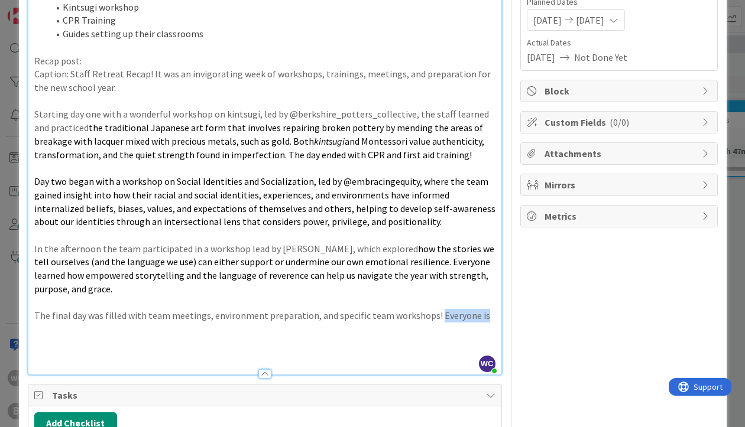 This screenshot has height=427, width=745. I want to click on span: Not Done Yet, so click(601, 57).